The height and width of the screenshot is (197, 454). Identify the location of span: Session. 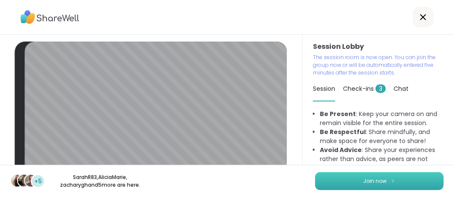
(324, 89).